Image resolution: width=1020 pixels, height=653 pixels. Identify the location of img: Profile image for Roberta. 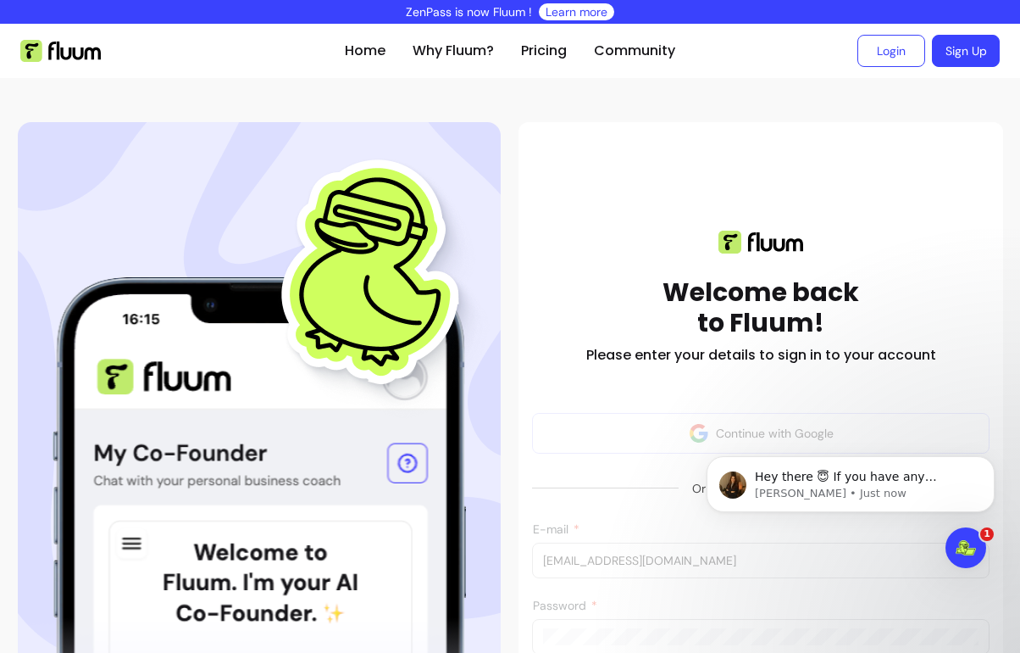
(52, 64).